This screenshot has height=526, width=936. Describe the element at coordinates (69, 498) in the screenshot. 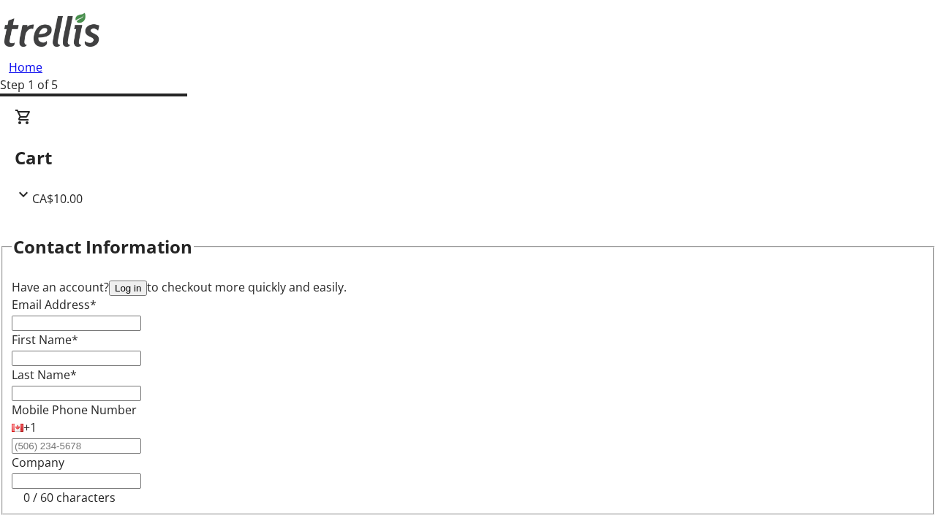

I see `tr-character-limit: 0 / 60 characters` at that location.